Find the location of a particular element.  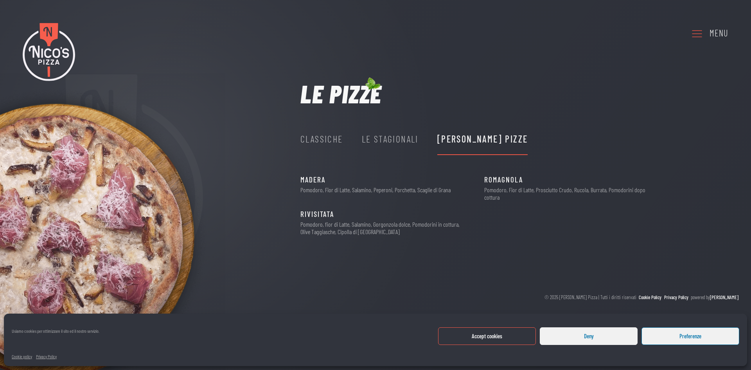

div: Menu is located at coordinates (719, 33).